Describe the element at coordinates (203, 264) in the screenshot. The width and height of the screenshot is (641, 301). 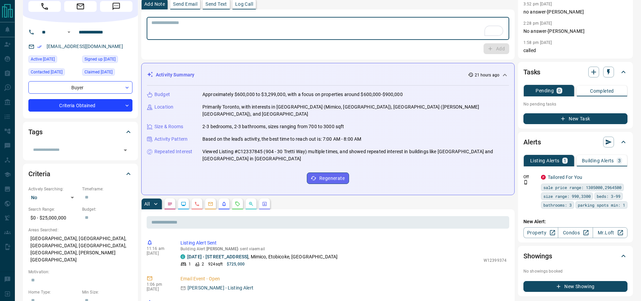
I see `p: 2` at that location.